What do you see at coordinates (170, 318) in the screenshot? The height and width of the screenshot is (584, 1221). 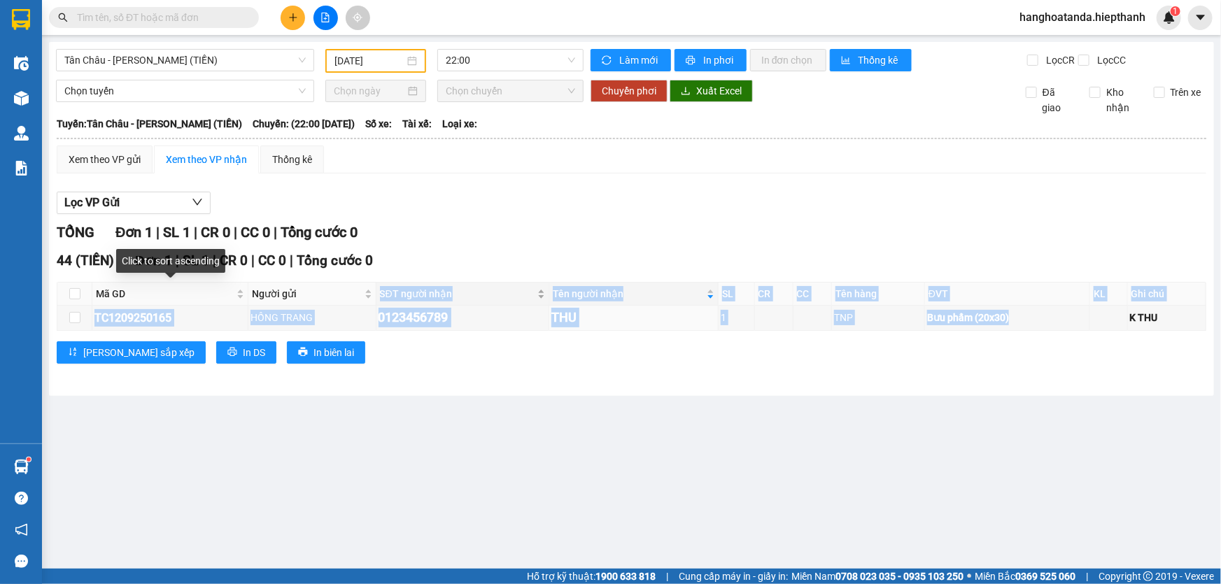 I see `div: TC1209250165` at bounding box center [170, 318].